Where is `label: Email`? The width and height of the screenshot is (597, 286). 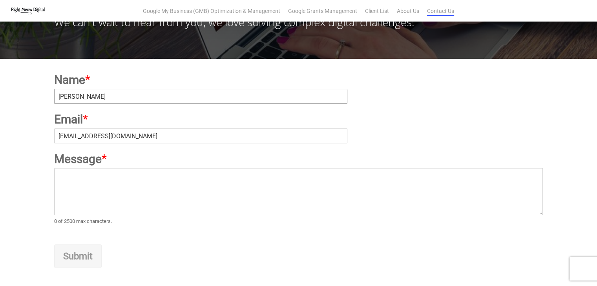 label: Email is located at coordinates (298, 119).